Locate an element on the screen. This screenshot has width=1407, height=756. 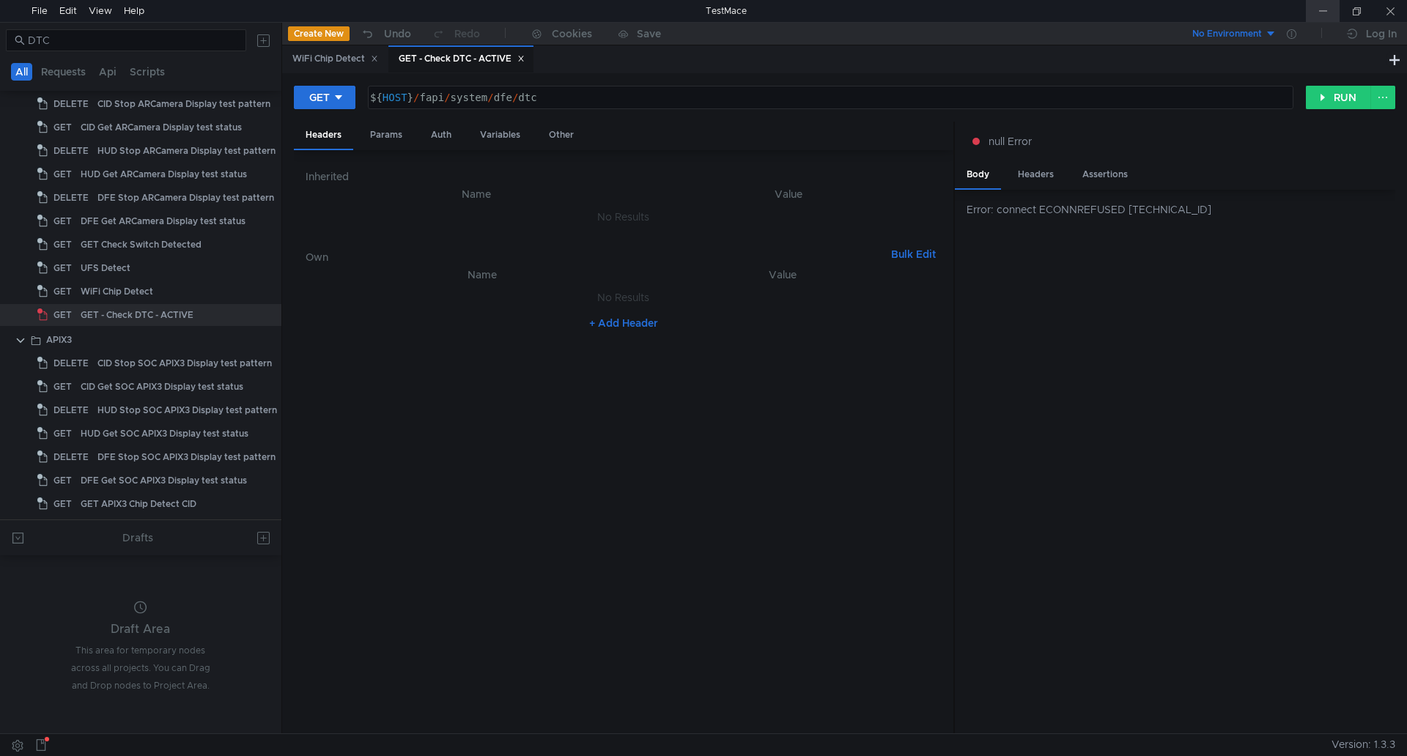
div: HUD Stop ARCamera Display test pattern is located at coordinates (186, 151).